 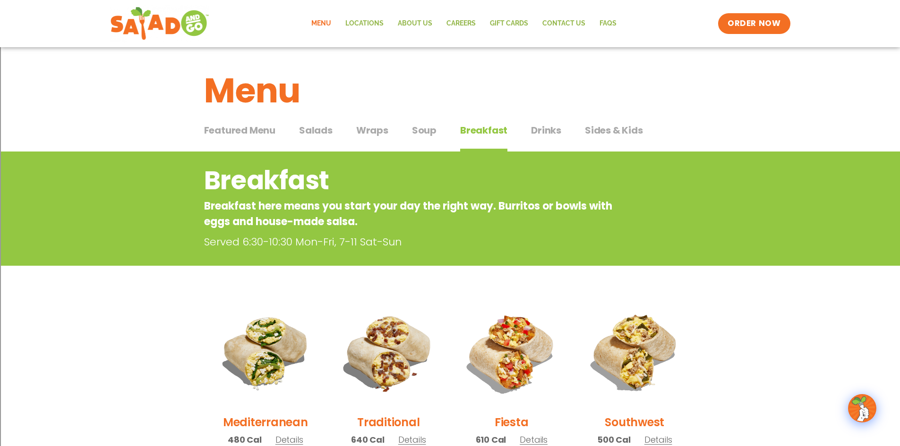 I want to click on img: new-SAG-logo-768×292, so click(x=160, y=24).